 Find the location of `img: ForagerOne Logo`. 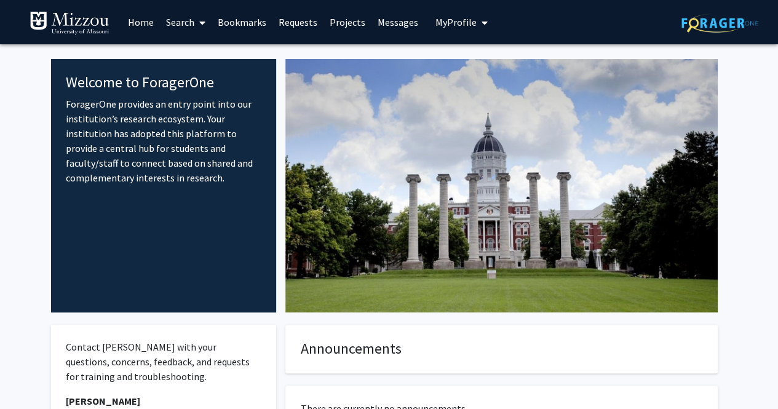

img: ForagerOne Logo is located at coordinates (720, 23).